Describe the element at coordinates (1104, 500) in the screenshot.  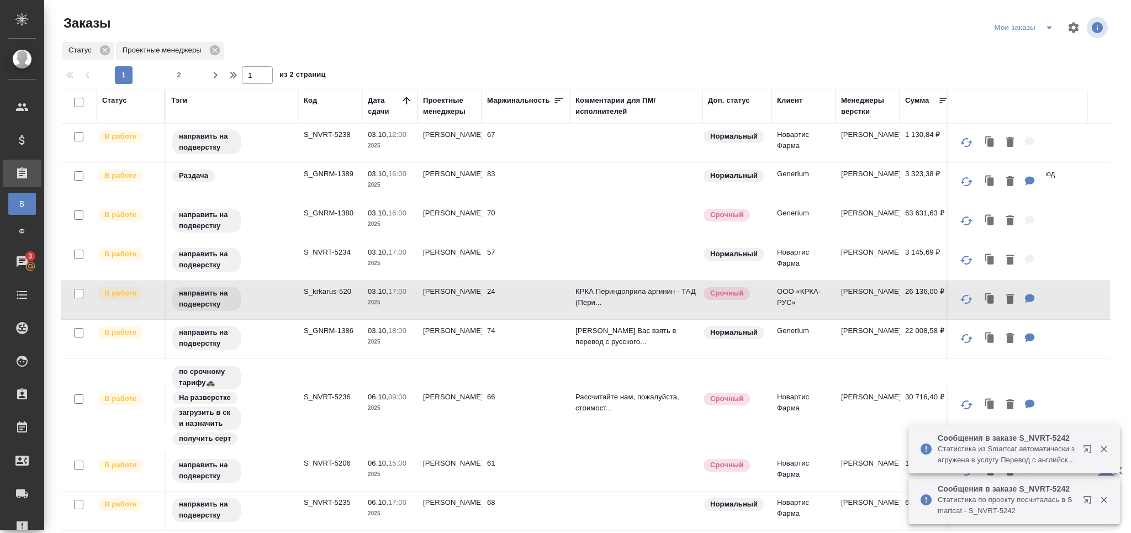
I see `button: Закрыть` at that location.